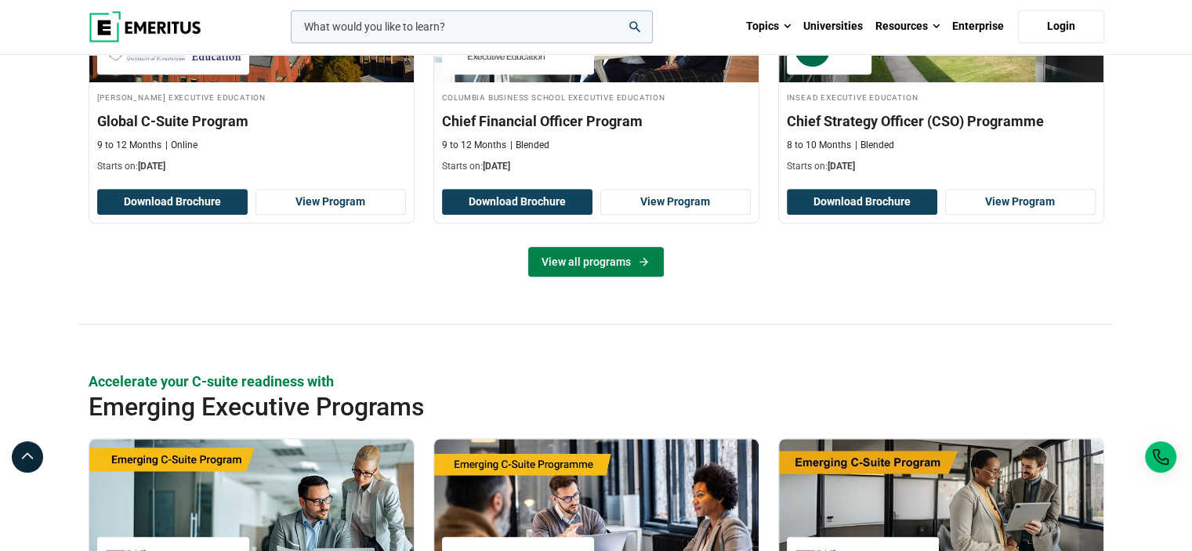  Describe the element at coordinates (941, 121) in the screenshot. I see `h3: Chief Strategy Officer (CSO) Programme` at that location.